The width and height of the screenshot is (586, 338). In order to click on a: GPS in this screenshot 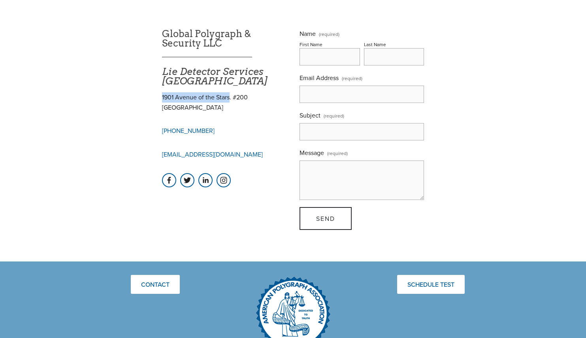, I will do `click(187, 180)`.